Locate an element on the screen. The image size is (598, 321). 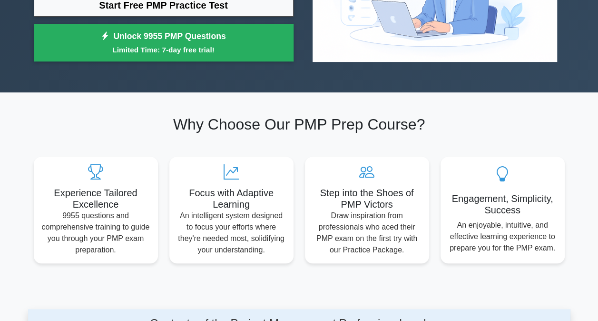
h2: Why Choose Our PMP Prep Course? is located at coordinates (299, 124).